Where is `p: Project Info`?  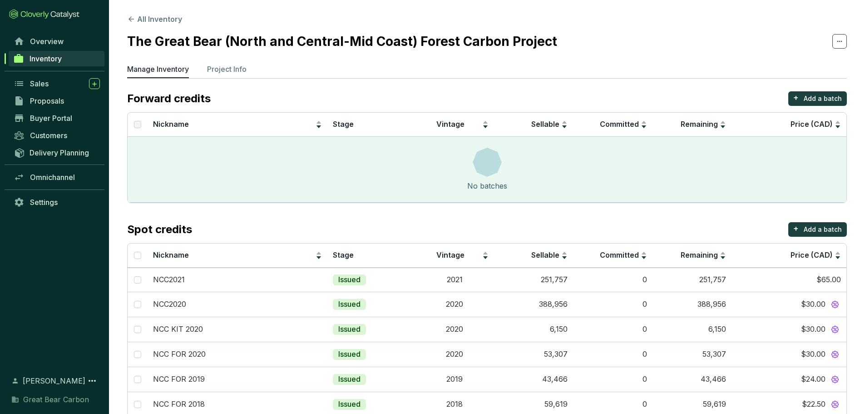
p: Project Info is located at coordinates (227, 69).